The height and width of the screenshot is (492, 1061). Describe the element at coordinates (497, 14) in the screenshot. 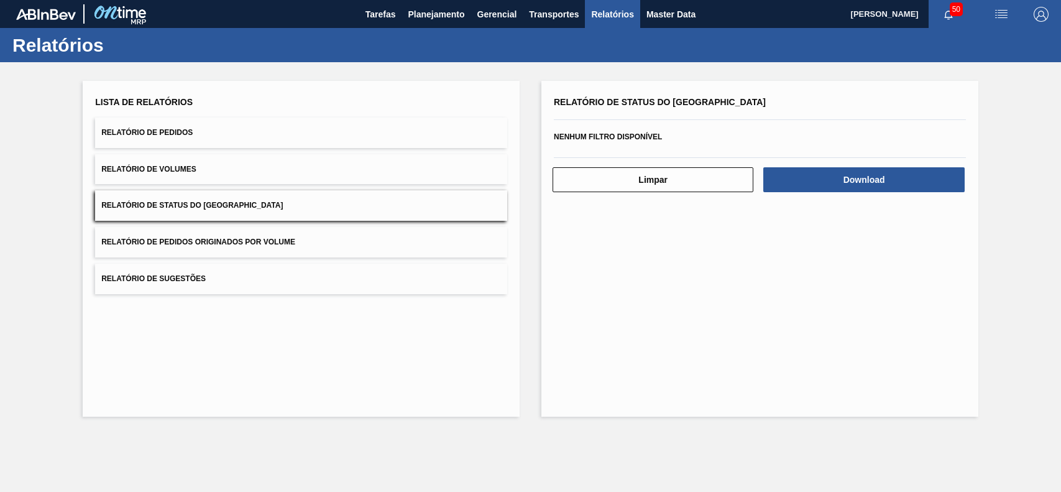

I see `span: Gerencial` at that location.